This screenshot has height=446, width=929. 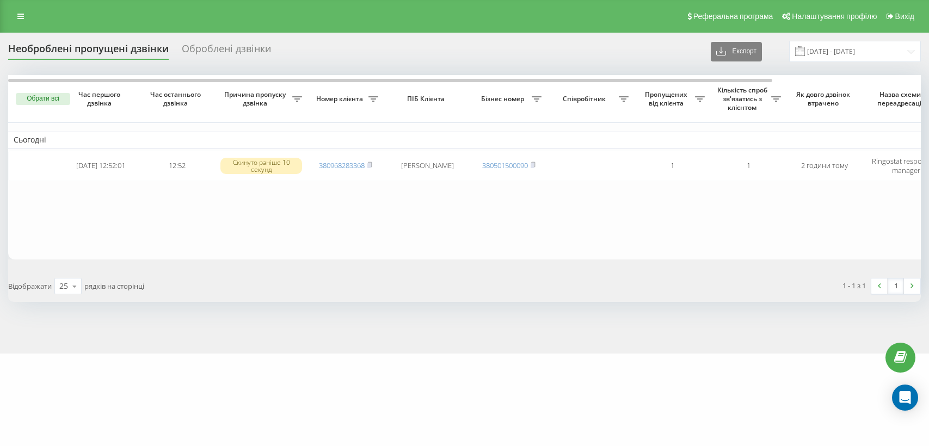 What do you see at coordinates (101, 98) in the screenshot?
I see `span: Час першого дзвінка` at bounding box center [101, 98].